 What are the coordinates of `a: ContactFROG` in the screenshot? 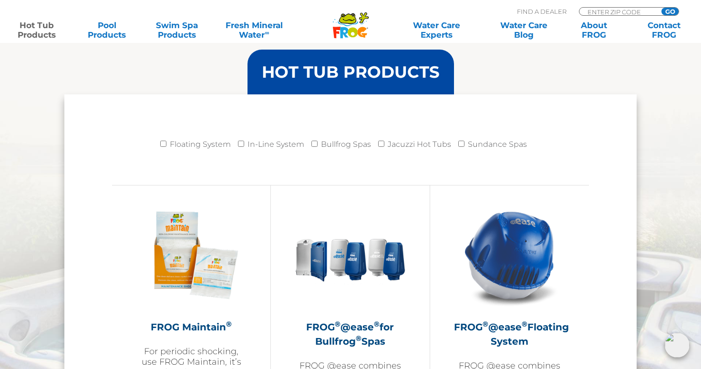 It's located at (664, 30).